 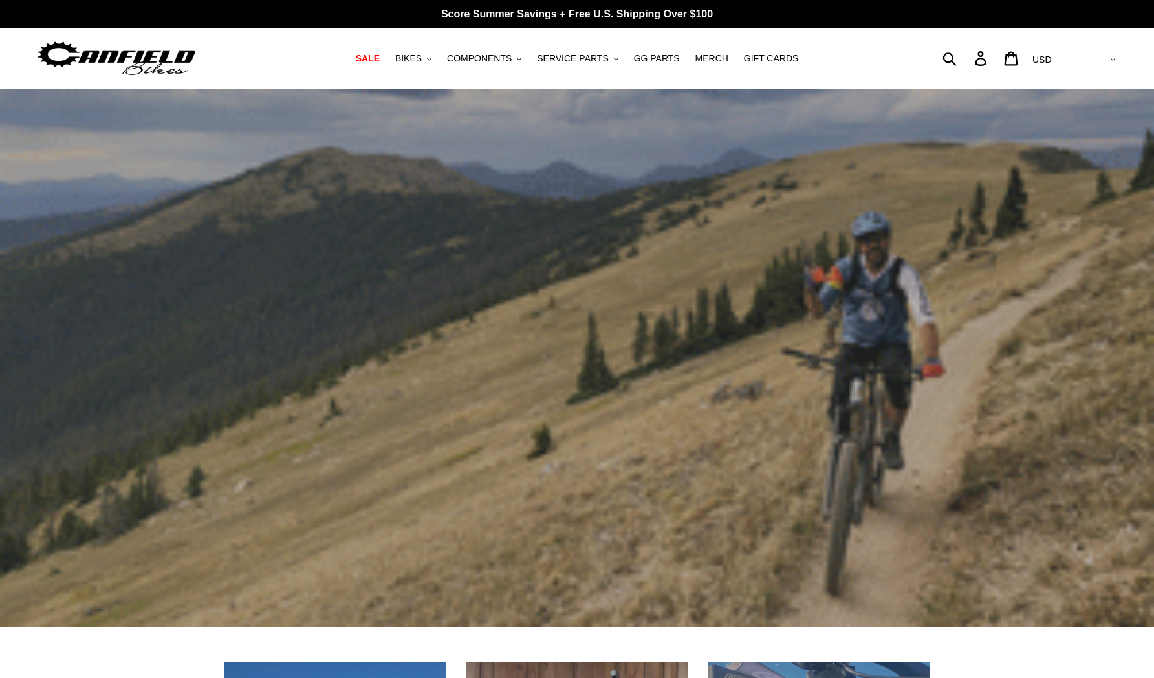 I want to click on a: GIFT CARDS, so click(x=771, y=58).